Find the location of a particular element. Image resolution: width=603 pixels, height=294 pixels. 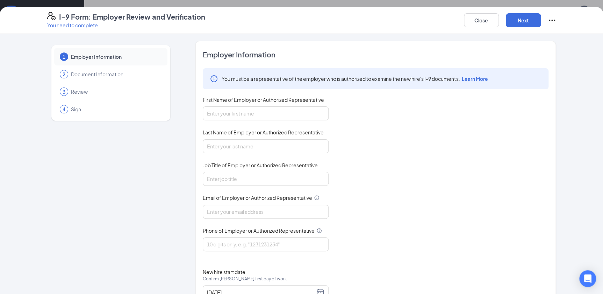

span: Last Name of Employer or Authorized Representative is located at coordinates (263, 132).